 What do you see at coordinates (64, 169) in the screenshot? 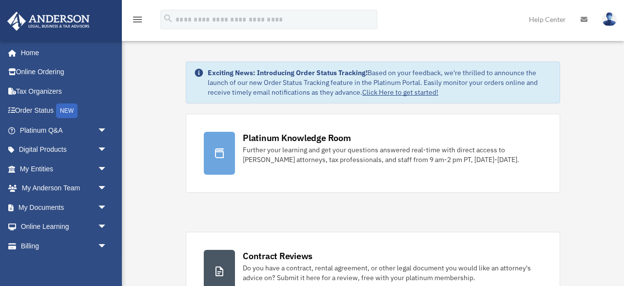
I see `a: My Entitiesarrow_drop_down` at bounding box center [64, 169].